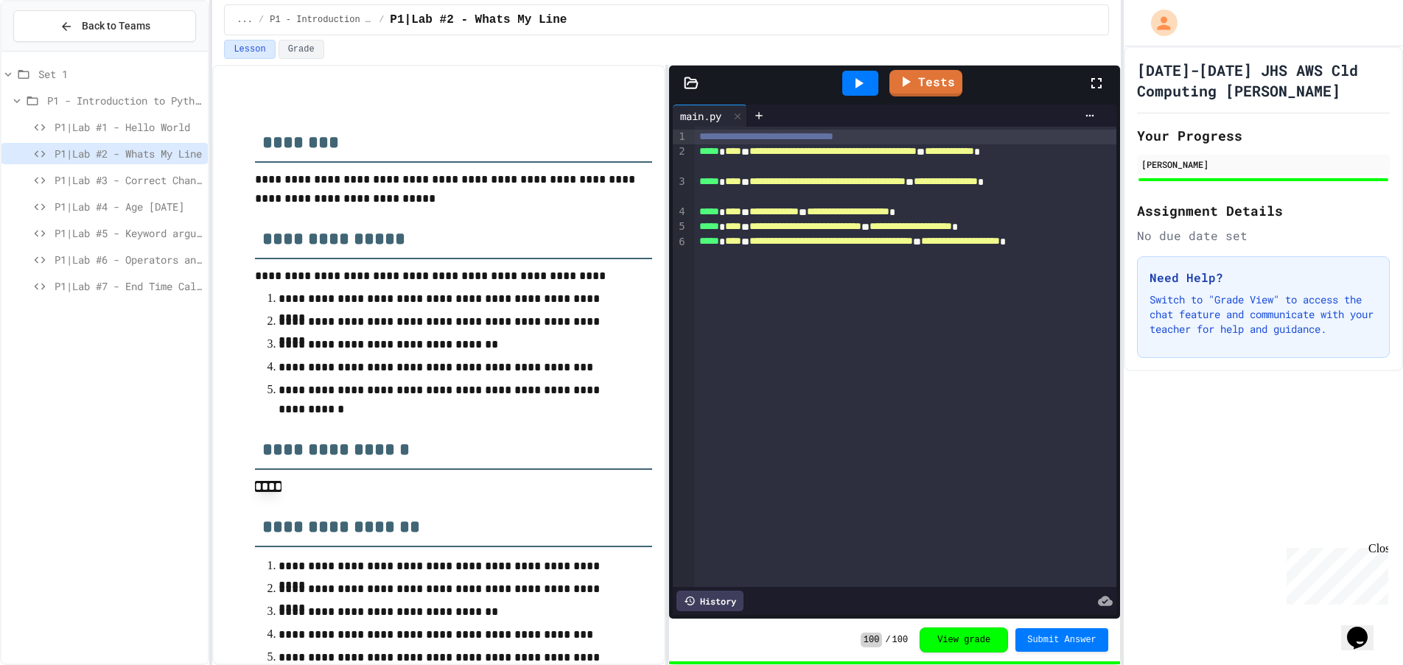 The height and width of the screenshot is (665, 1403). I want to click on button: View grade, so click(964, 640).